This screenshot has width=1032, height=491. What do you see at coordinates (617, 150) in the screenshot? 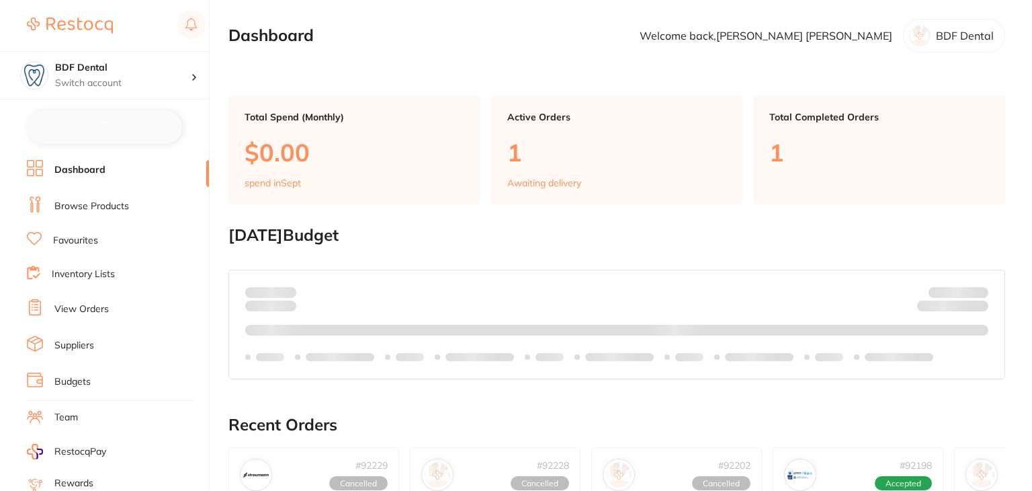
I see `a: Active Orders1Awaiting delivery` at bounding box center [617, 150].